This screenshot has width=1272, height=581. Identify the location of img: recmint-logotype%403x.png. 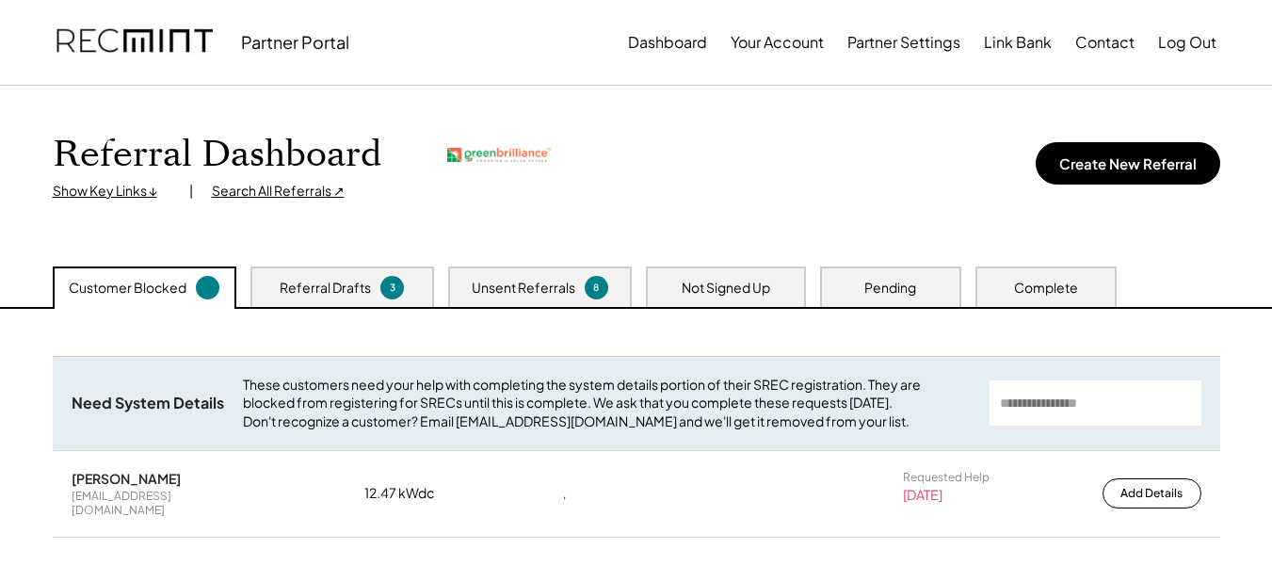
(135, 42).